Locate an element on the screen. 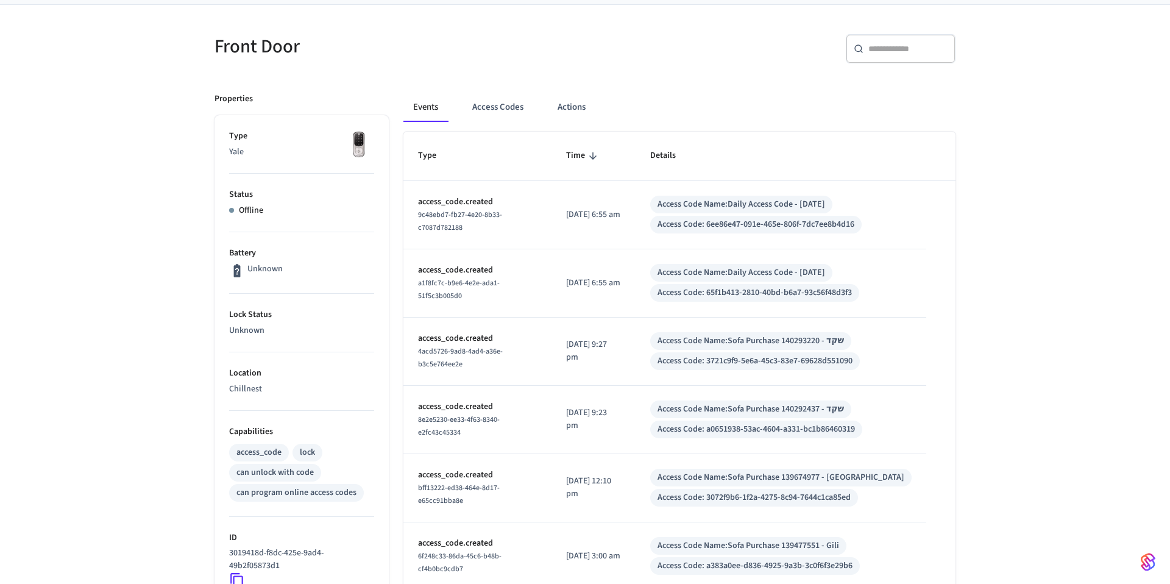 The height and width of the screenshot is (584, 1170). p: Offline is located at coordinates (251, 210).